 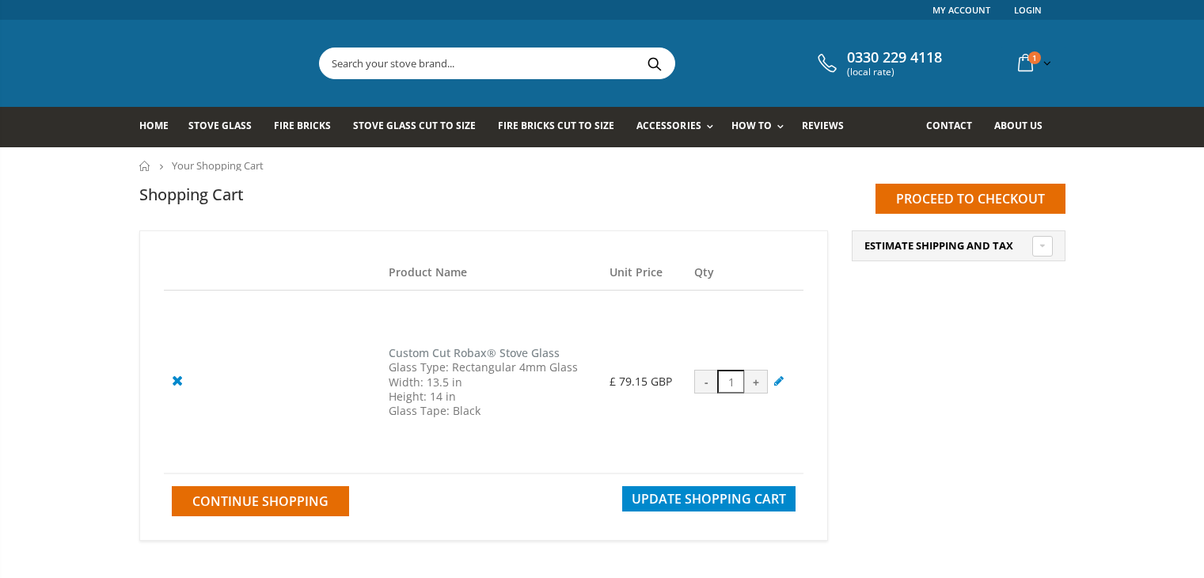 What do you see at coordinates (1018, 125) in the screenshot?
I see `span: About us` at bounding box center [1018, 125].